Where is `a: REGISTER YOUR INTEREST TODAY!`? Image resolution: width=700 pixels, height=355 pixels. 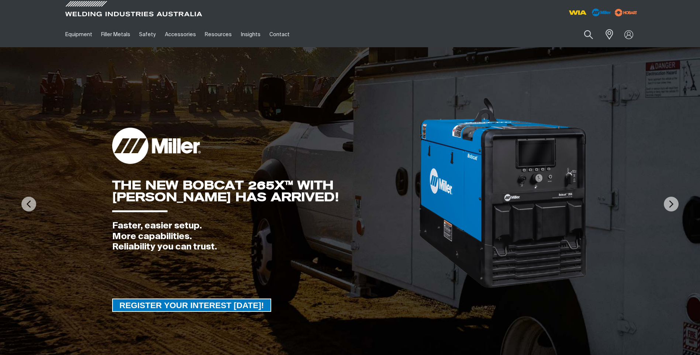
a: REGISTER YOUR INTEREST TODAY! is located at coordinates (192, 305).